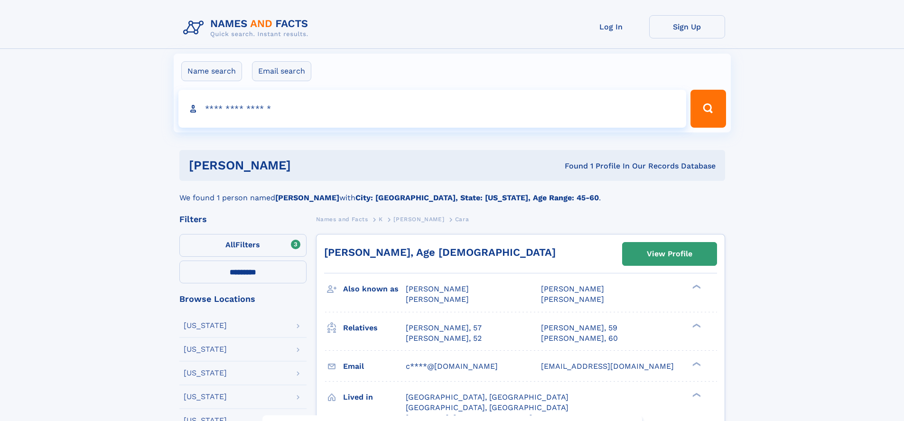 This screenshot has height=421, width=904. I want to click on div: View Profile, so click(670, 254).